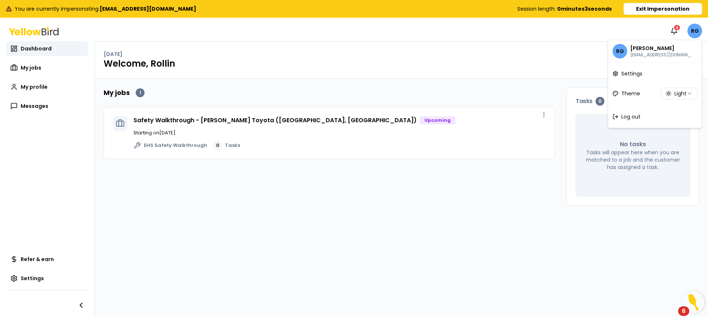 Image resolution: width=708 pixels, height=317 pixels. What do you see at coordinates (632, 74) in the screenshot?
I see `span: Settings` at bounding box center [632, 74].